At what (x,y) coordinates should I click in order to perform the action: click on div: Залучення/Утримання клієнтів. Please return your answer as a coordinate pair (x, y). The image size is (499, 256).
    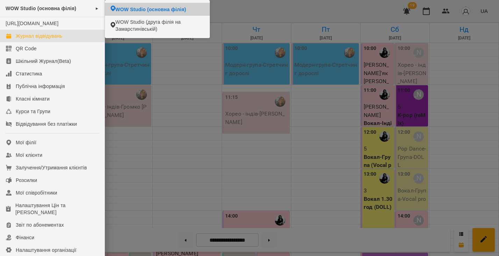
    Looking at the image, I should click on (51, 168).